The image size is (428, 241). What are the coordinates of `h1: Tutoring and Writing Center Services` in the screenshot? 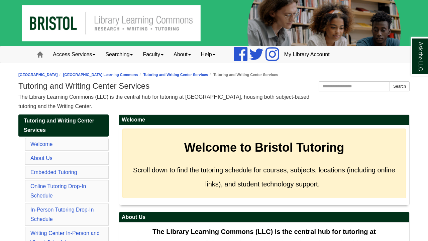 It's located at (214, 86).